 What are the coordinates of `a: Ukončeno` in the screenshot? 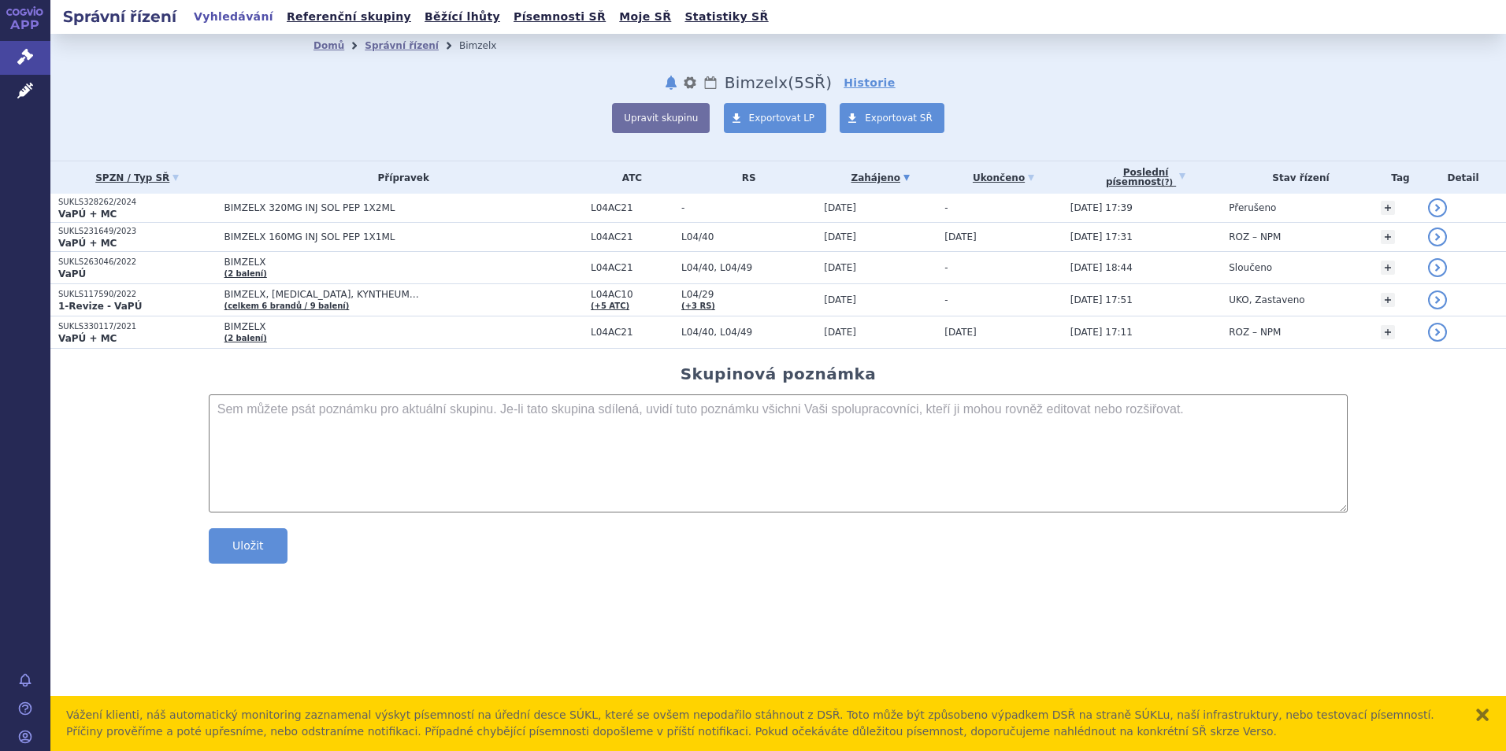 It's located at (1004, 178).